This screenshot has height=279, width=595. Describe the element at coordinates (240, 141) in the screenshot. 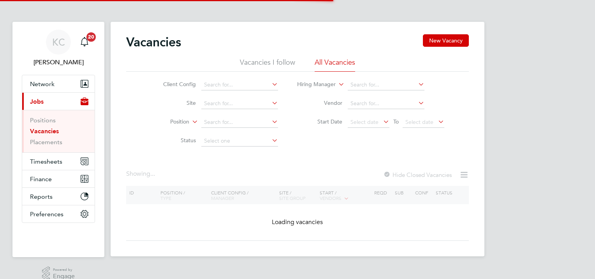

I see `input: Select one` at that location.